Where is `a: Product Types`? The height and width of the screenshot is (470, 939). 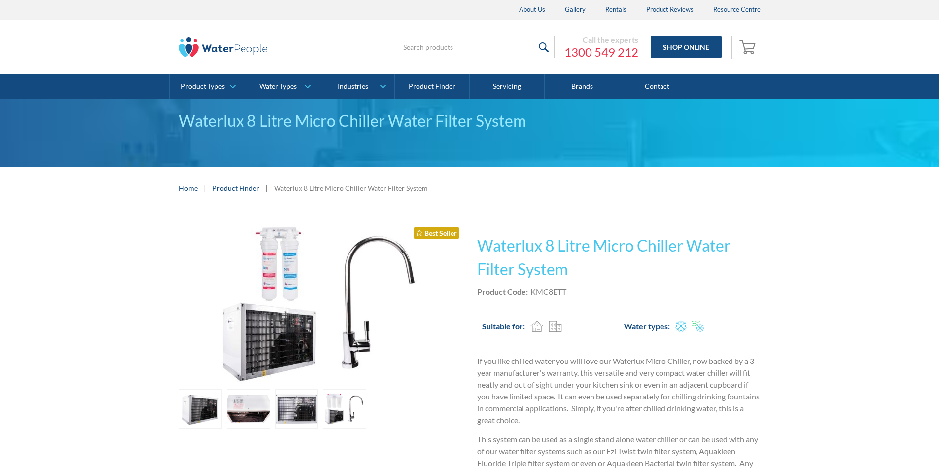 a: Product Types is located at coordinates (207, 87).